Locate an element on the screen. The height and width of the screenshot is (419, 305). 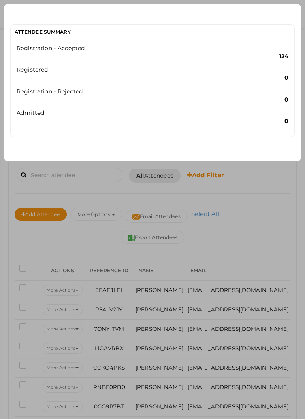
h3: Attendee Summary is located at coordinates (152, 32).